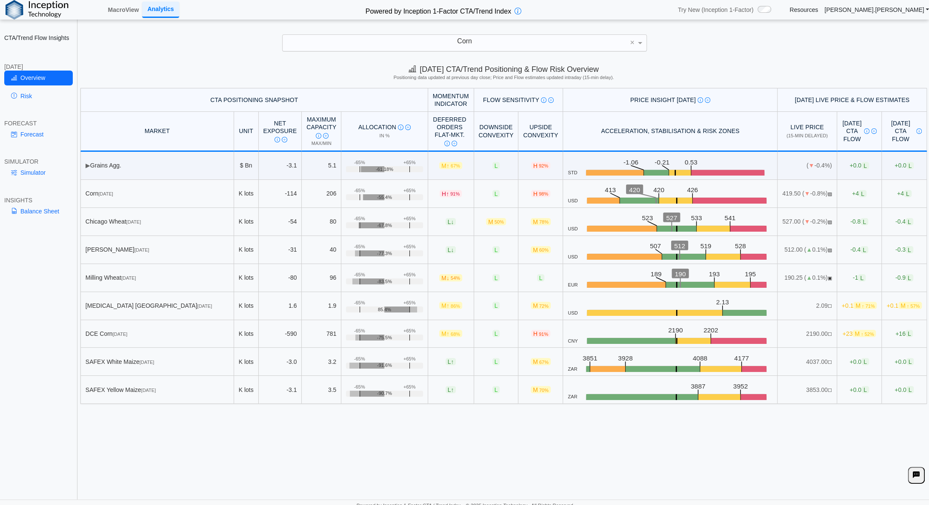  What do you see at coordinates (160, 9) in the screenshot?
I see `a: Analytics` at bounding box center [160, 9].